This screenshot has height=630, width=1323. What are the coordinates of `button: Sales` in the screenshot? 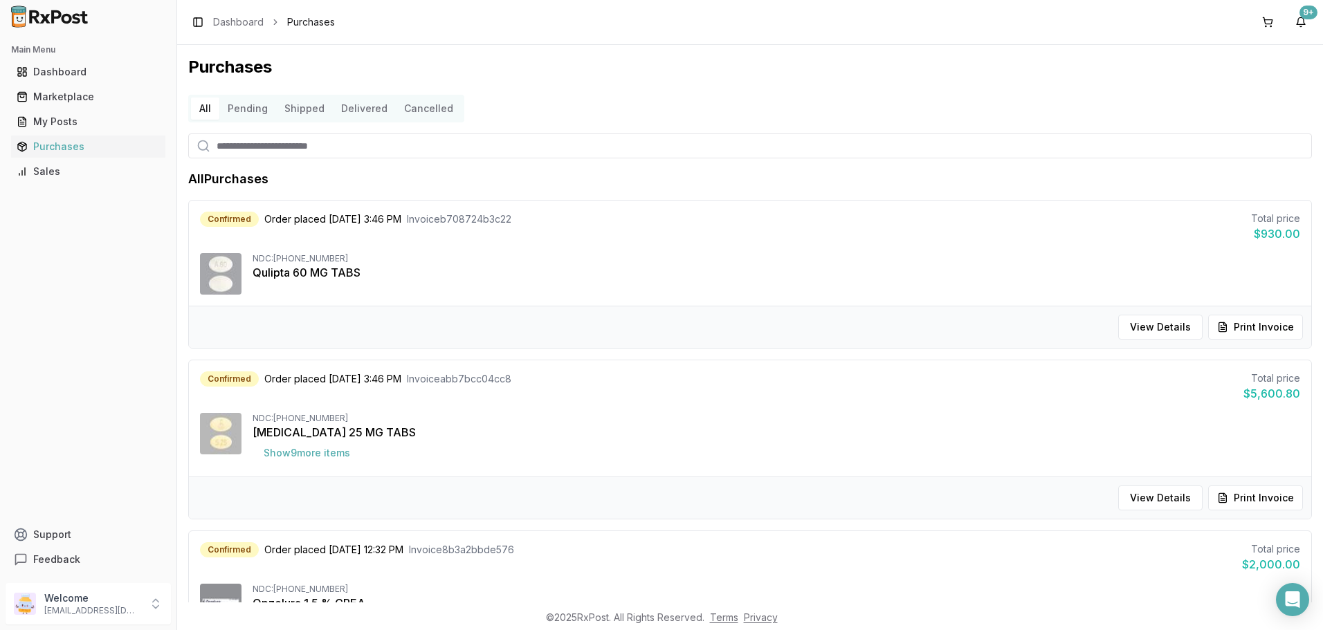 It's located at (88, 172).